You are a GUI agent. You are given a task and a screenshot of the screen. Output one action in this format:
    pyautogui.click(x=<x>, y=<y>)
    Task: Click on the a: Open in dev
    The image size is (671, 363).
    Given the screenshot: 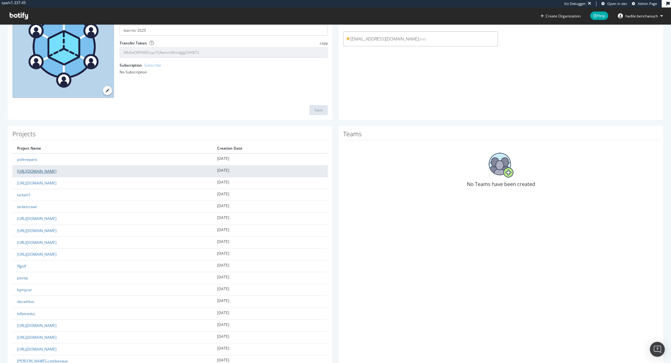 What is the action you would take?
    pyautogui.click(x=614, y=4)
    